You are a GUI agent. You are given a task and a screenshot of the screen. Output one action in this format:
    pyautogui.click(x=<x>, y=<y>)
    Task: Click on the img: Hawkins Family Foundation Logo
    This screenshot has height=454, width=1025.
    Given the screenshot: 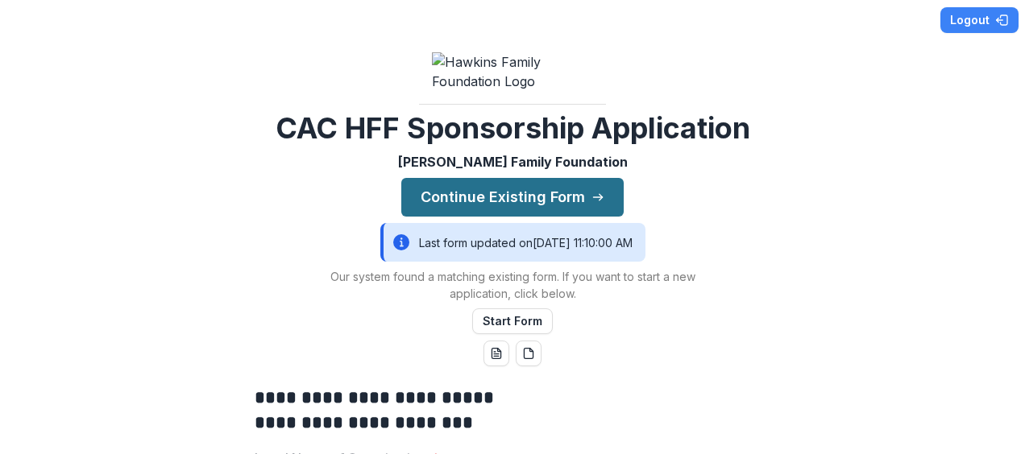 What is the action you would take?
    pyautogui.click(x=512, y=72)
    